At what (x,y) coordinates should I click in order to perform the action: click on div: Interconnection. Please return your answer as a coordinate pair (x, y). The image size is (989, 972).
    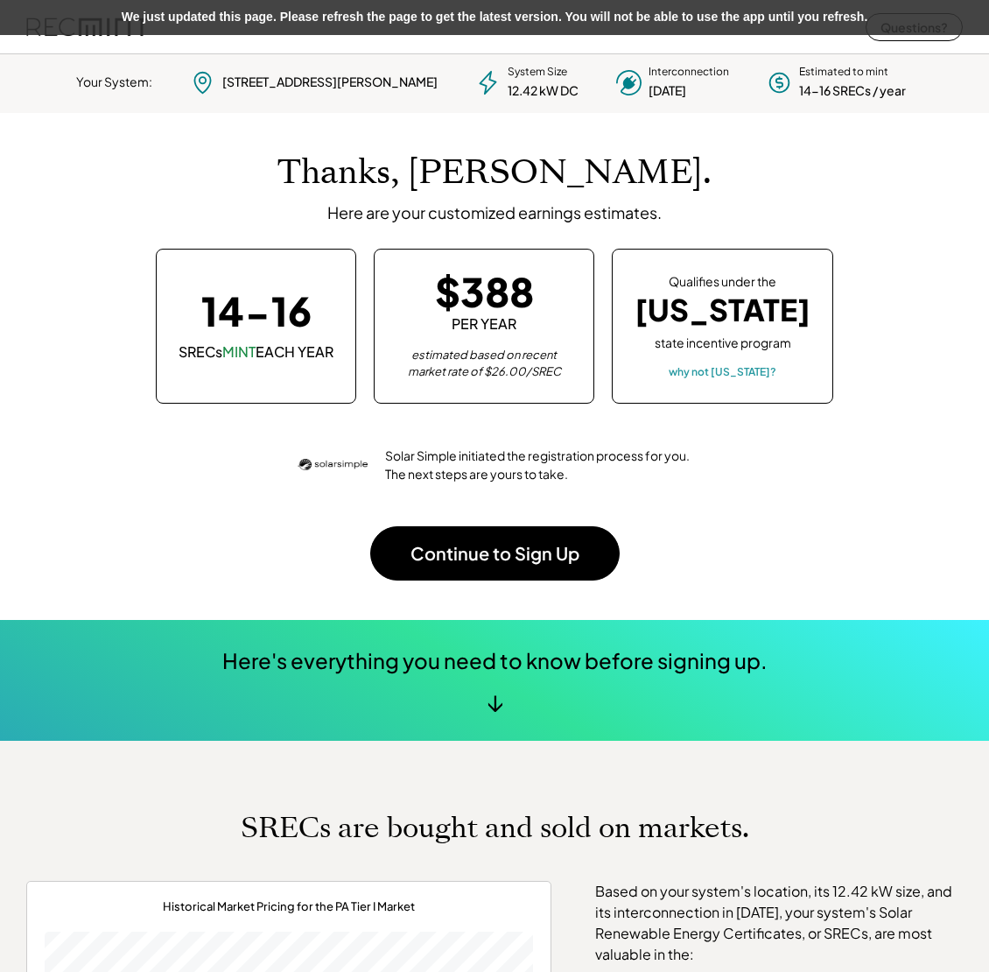
    Looking at the image, I should click on (689, 72).